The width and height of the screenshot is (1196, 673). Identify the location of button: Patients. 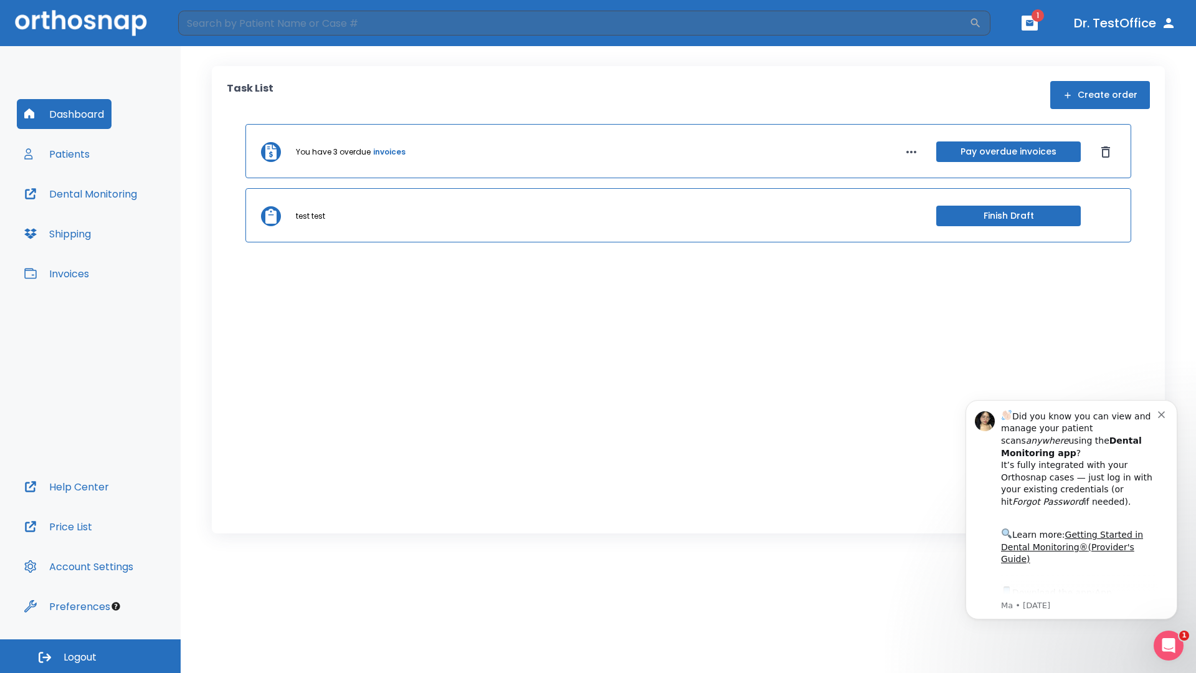
(57, 154).